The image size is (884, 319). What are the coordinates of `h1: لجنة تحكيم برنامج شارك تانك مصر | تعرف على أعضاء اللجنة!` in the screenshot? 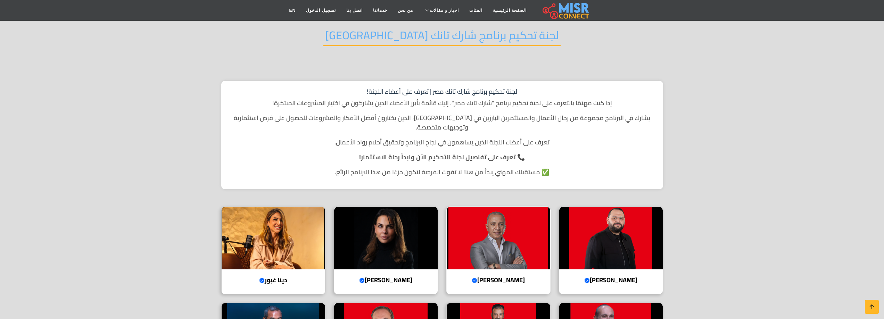 It's located at (442, 92).